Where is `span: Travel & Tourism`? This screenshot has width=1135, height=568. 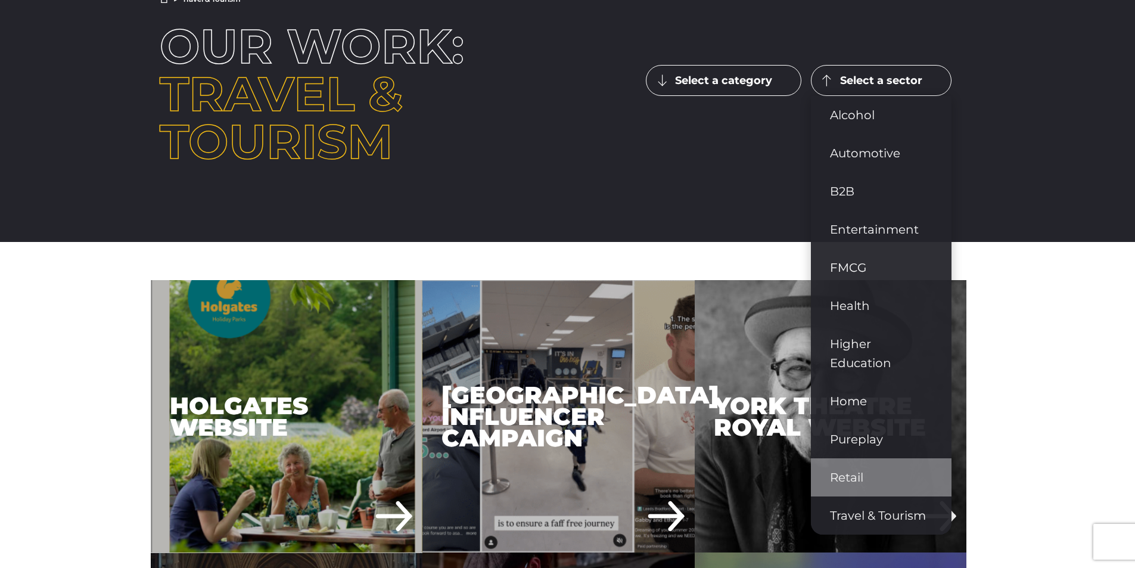
span: Travel & Tourism is located at coordinates (281, 117).